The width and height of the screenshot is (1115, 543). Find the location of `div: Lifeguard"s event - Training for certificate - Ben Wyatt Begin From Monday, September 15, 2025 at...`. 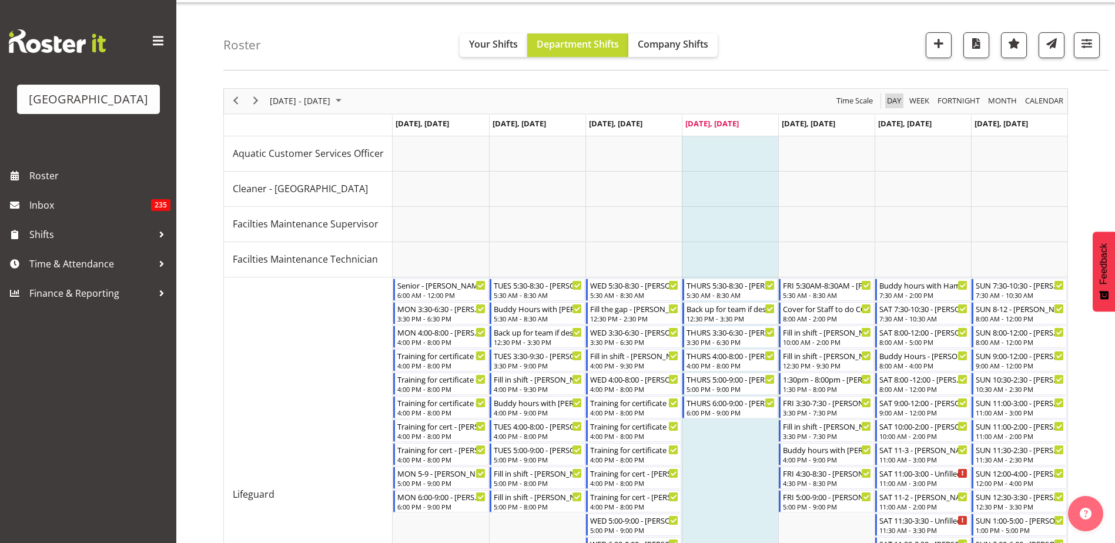

div: Lifeguard"s event - Training for certificate - Ben Wyatt Begin From Monday, September 15, 2025 at... is located at coordinates (441, 384).